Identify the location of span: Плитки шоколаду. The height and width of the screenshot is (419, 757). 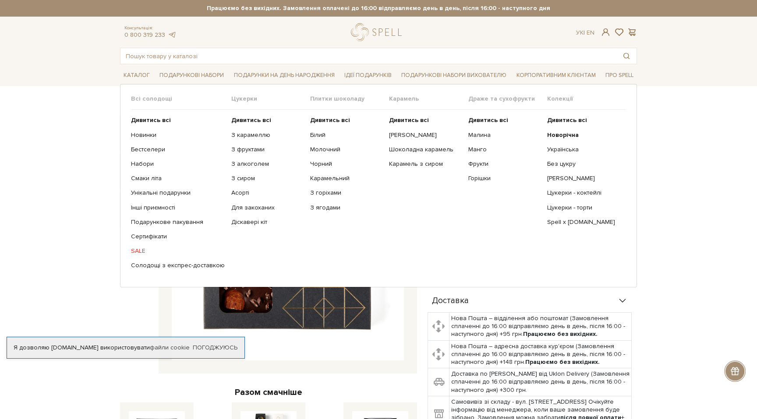
(349, 99).